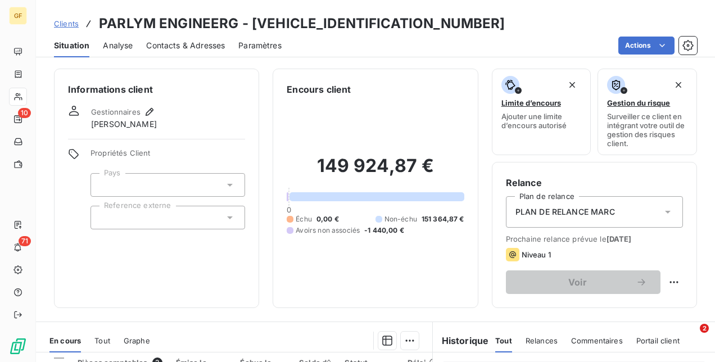 This screenshot has width=715, height=362. I want to click on span: 10, so click(24, 113).